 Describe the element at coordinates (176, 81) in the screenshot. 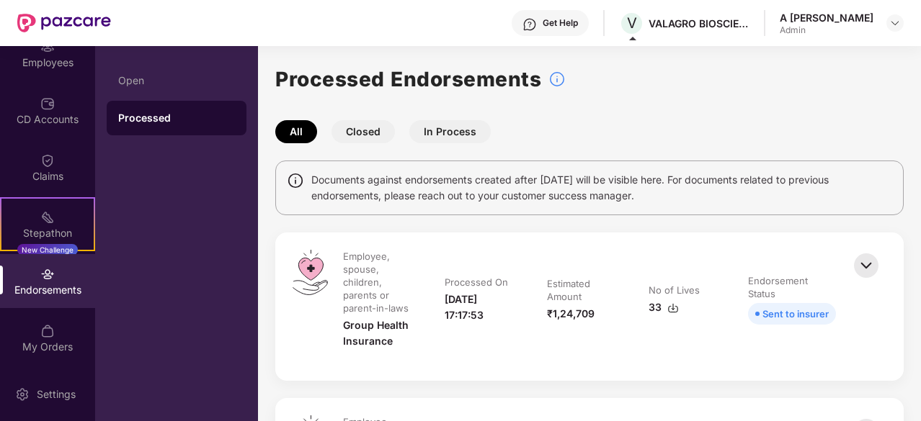

I see `div: Open` at that location.